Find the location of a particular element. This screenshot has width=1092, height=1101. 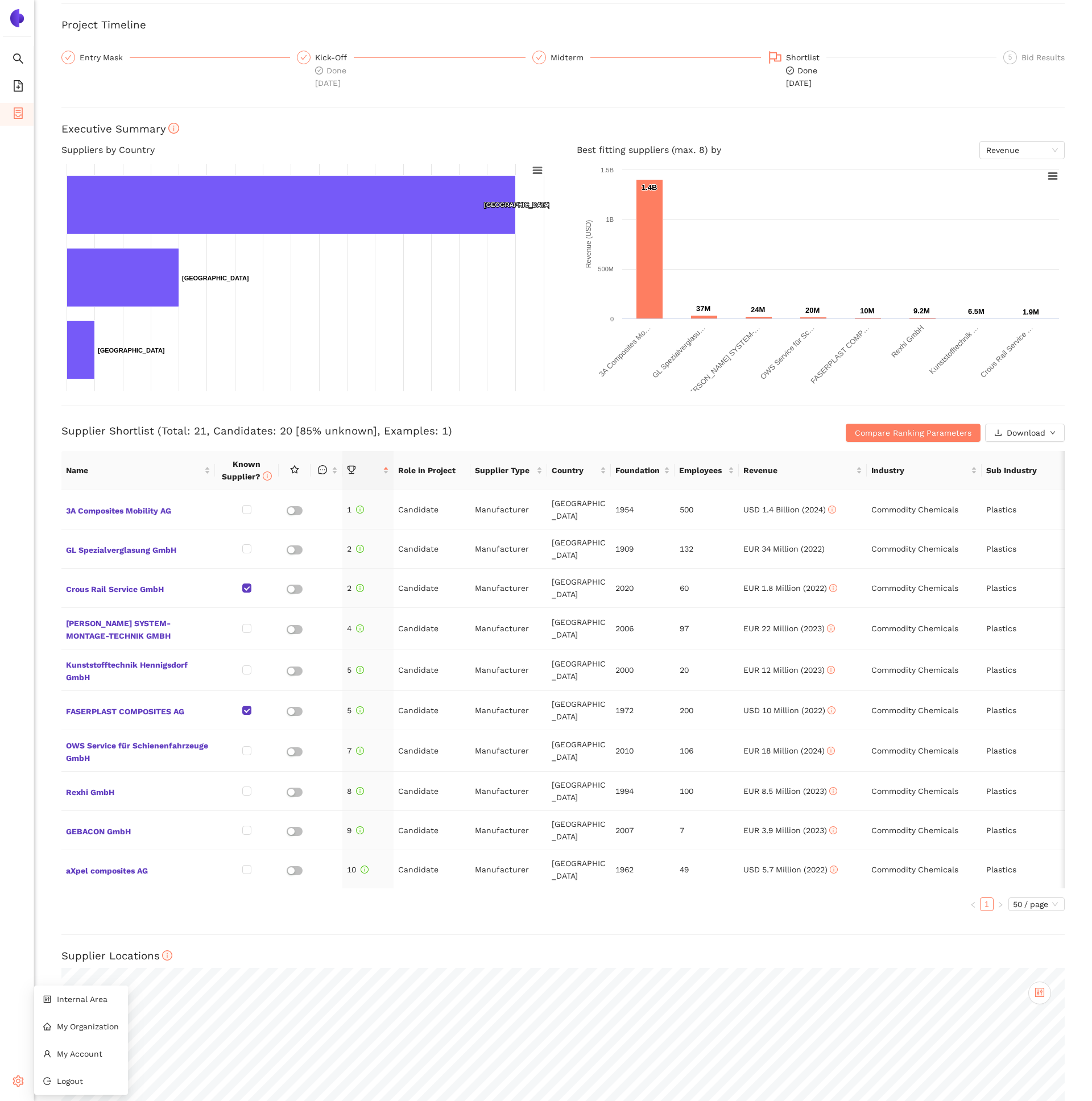

button: left is located at coordinates (974, 905).